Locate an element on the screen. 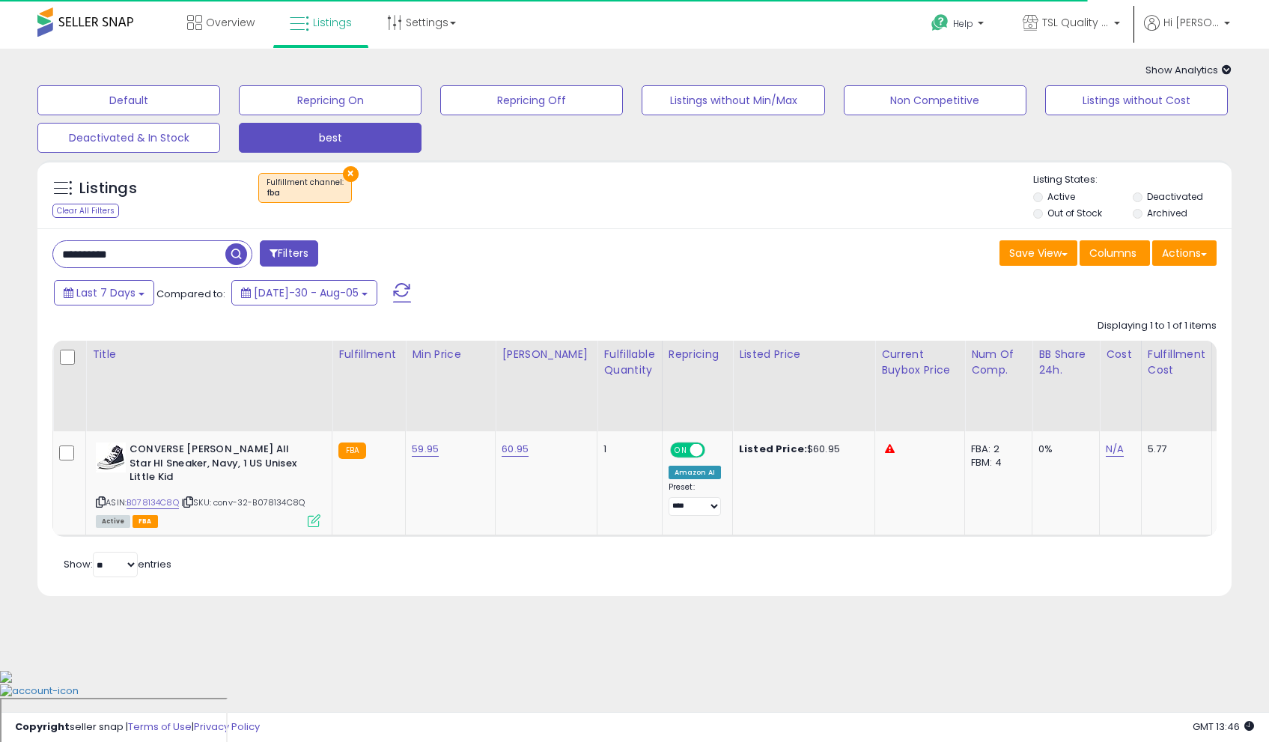 Image resolution: width=1269 pixels, height=742 pixels. small: FBA is located at coordinates (352, 451).